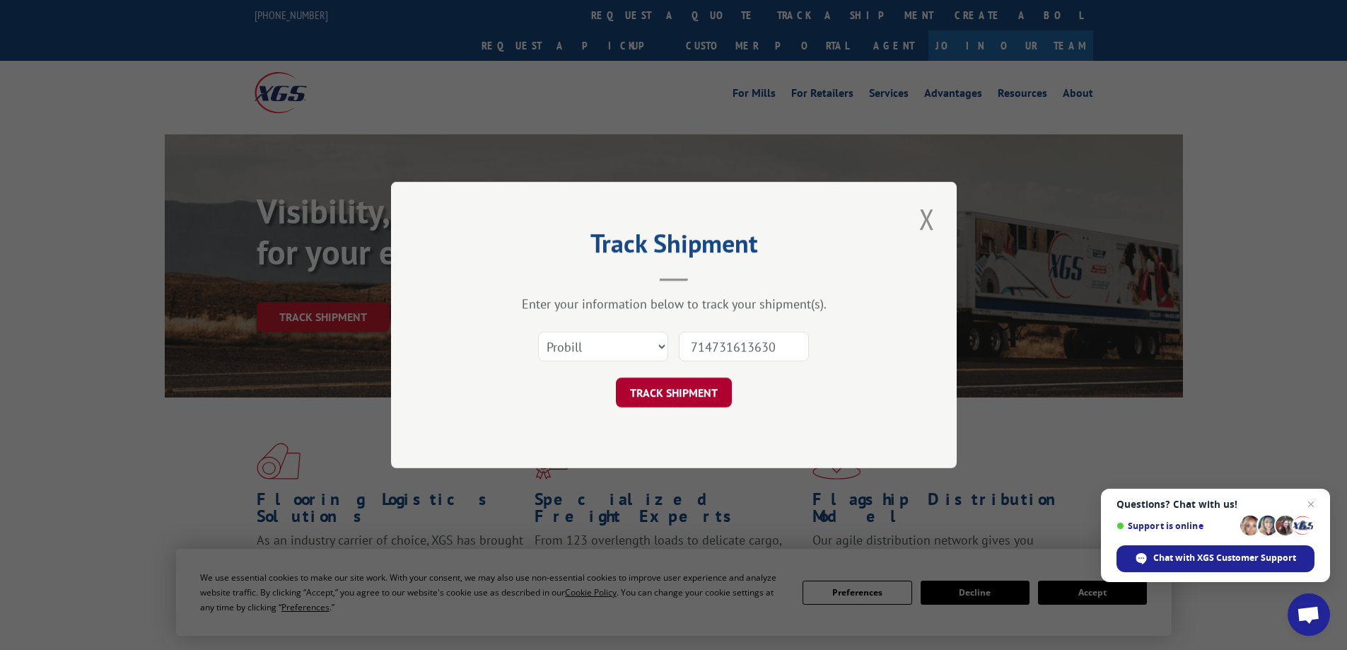  Describe the element at coordinates (1308, 614) in the screenshot. I see `a: Open chat` at that location.